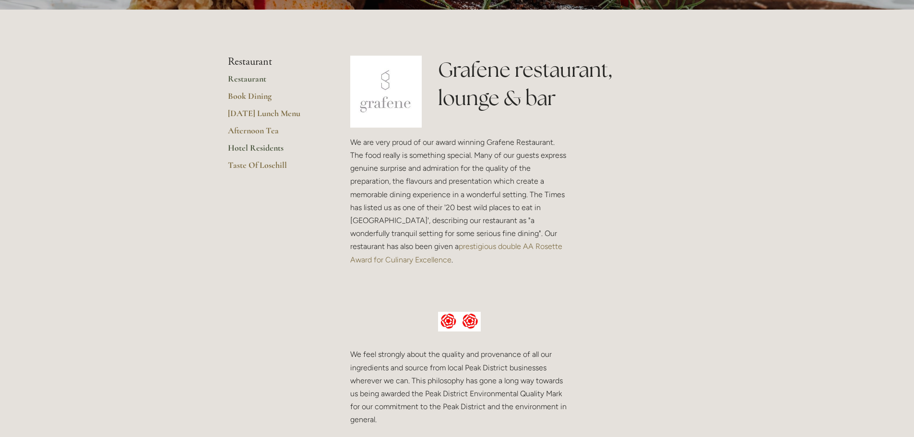 The image size is (914, 437). Describe the element at coordinates (459, 322) in the screenshot. I see `img: AA culinary excellence.jpg` at that location.